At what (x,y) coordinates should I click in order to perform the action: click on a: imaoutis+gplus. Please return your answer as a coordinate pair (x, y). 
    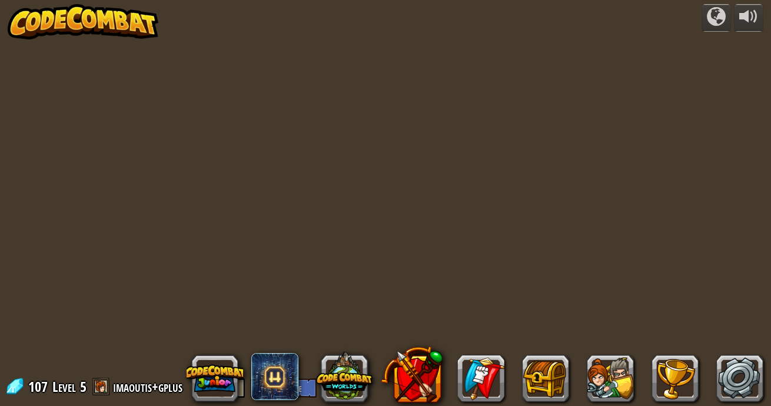
    Looking at the image, I should click on (149, 387).